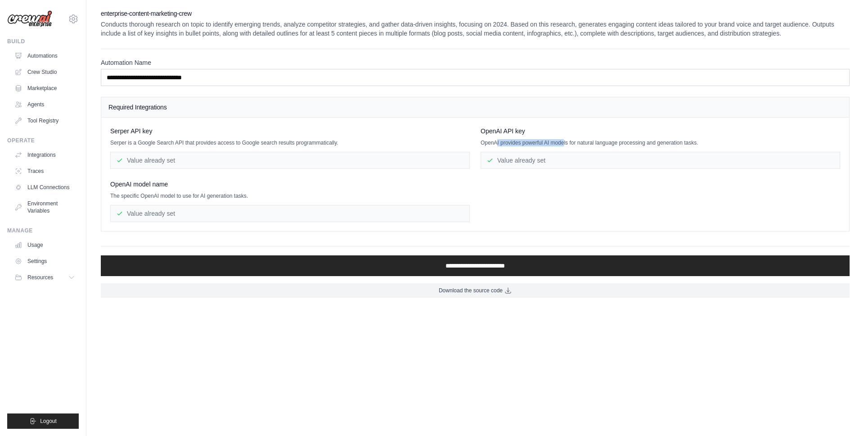  What do you see at coordinates (45, 88) in the screenshot?
I see `a: Marketplace` at bounding box center [45, 88].